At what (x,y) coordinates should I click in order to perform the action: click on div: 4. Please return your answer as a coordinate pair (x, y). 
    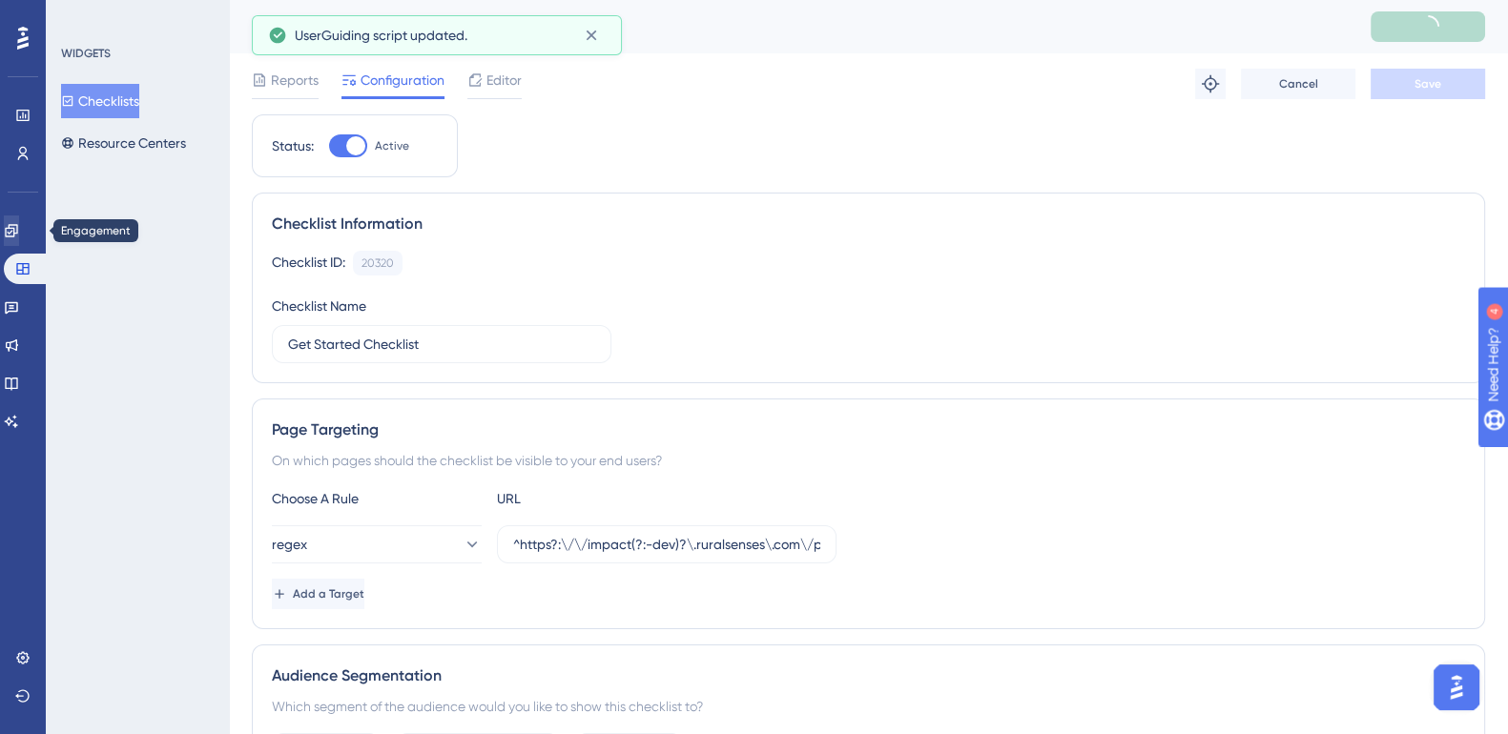
    Looking at the image, I should click on (135, 17).